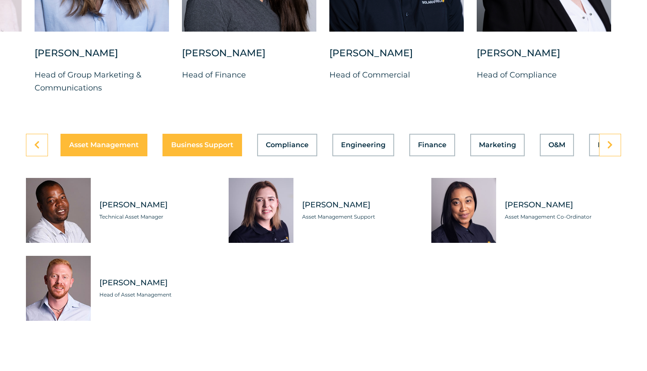 This screenshot has height=371, width=647. Describe the element at coordinates (324, 227) in the screenshot. I see `div: Tabs. Open items with Enter or Space, close with Escape and navigate using the Arrow keys.` at that location.